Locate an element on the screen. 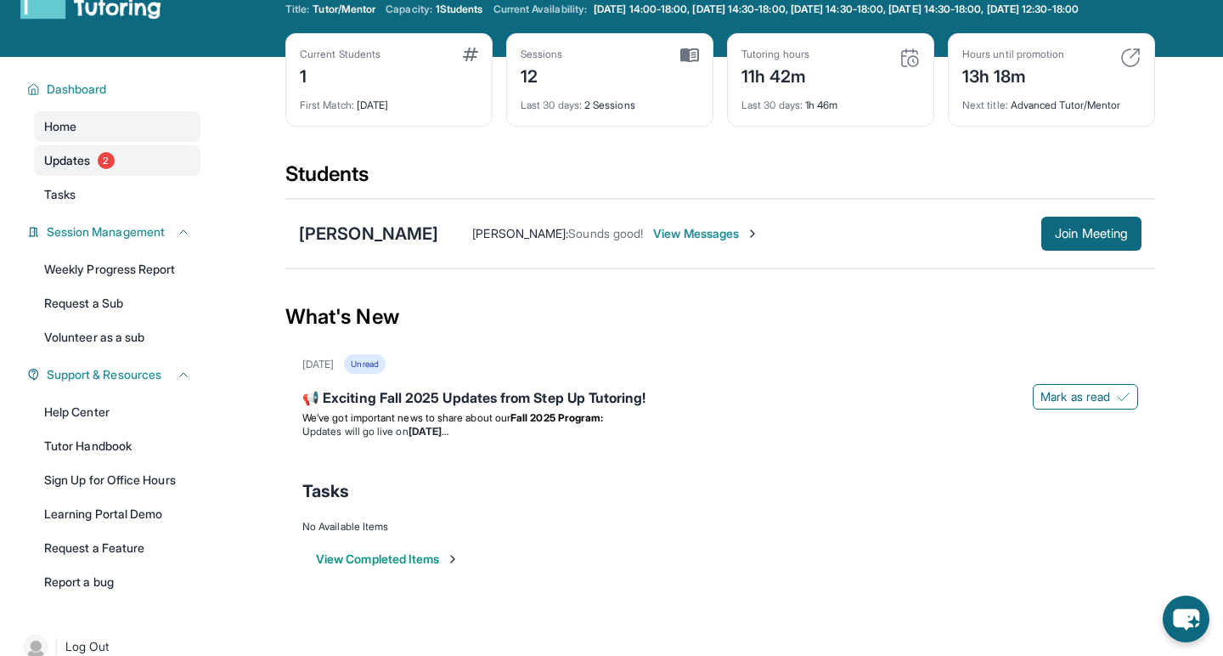 This screenshot has width=1223, height=656. button: Join Meeting is located at coordinates (1091, 234).